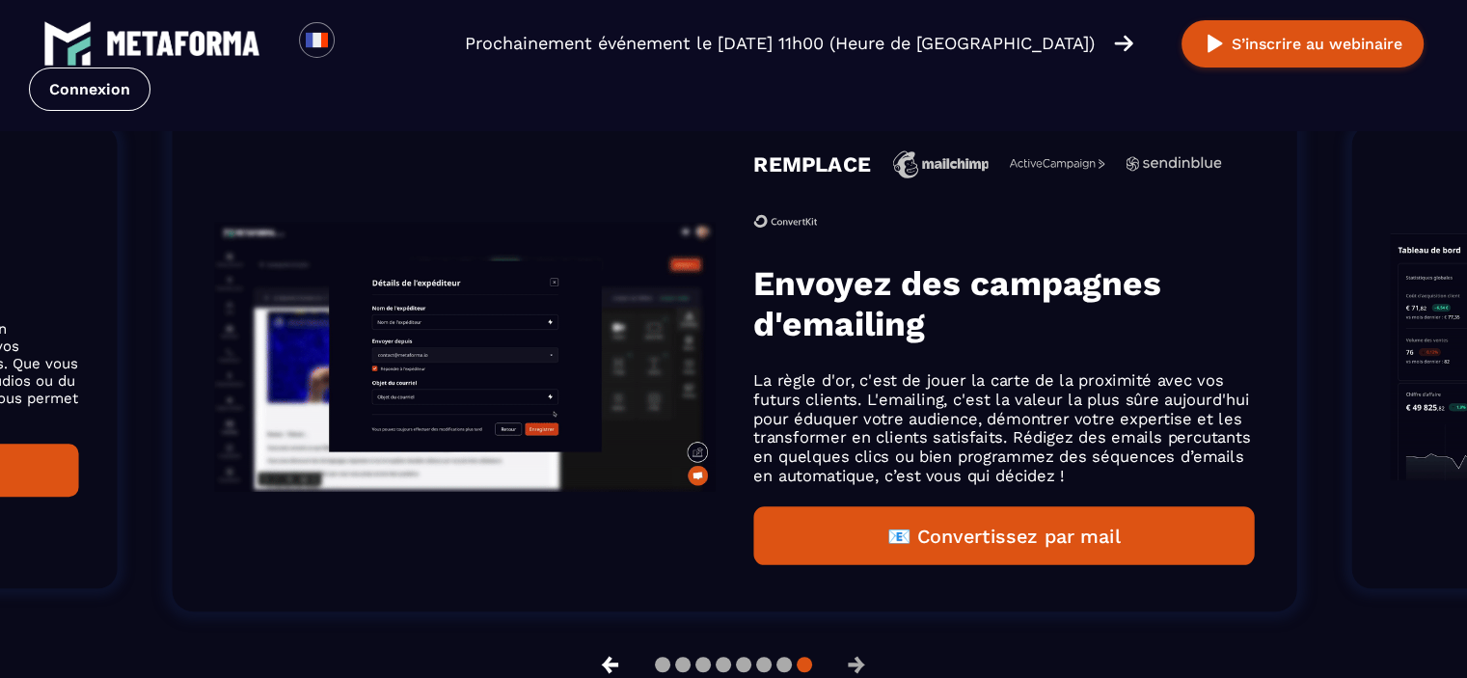 The width and height of the screenshot is (1467, 678). I want to click on h3: Envoyez des campagnes d'emailing, so click(1003, 304).